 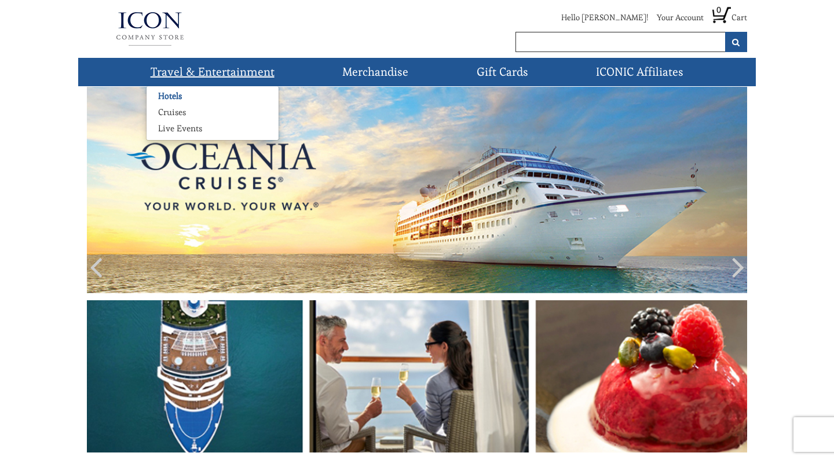 I want to click on a: Merchandise, so click(x=375, y=72).